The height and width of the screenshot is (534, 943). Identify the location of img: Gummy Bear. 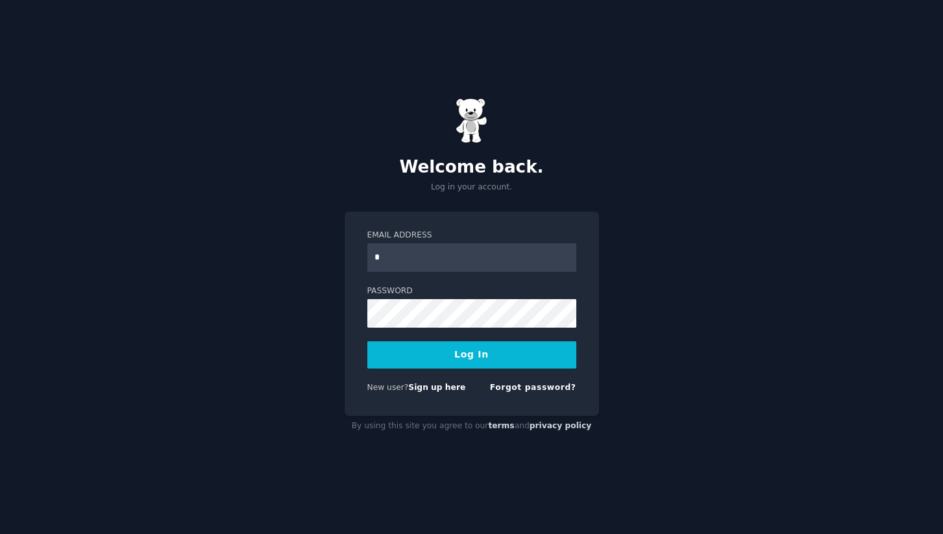
(472, 121).